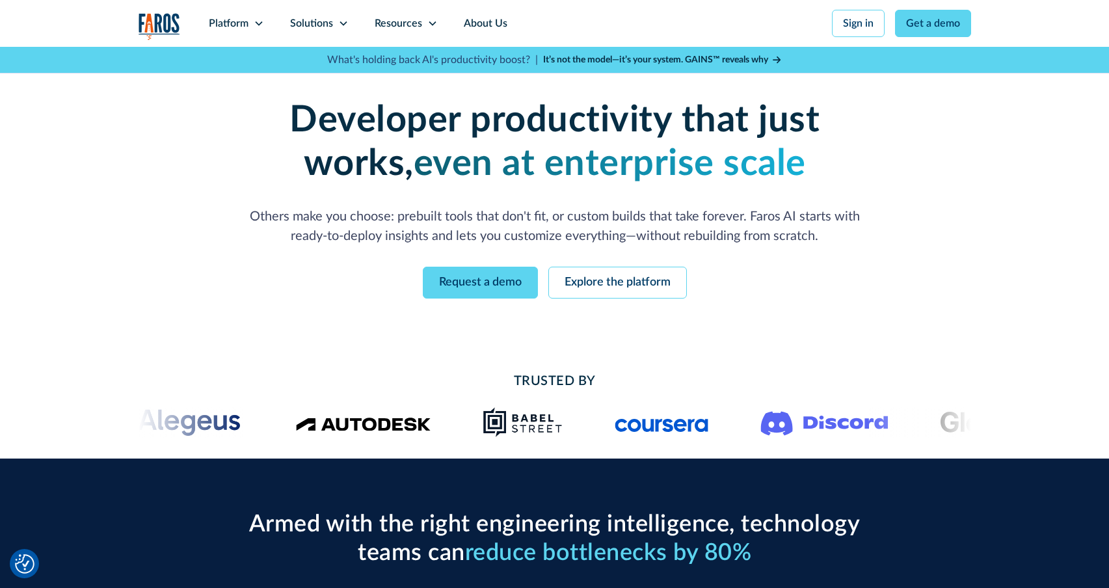 Image resolution: width=1109 pixels, height=588 pixels. What do you see at coordinates (311, 23) in the screenshot?
I see `div: Solutions` at bounding box center [311, 23].